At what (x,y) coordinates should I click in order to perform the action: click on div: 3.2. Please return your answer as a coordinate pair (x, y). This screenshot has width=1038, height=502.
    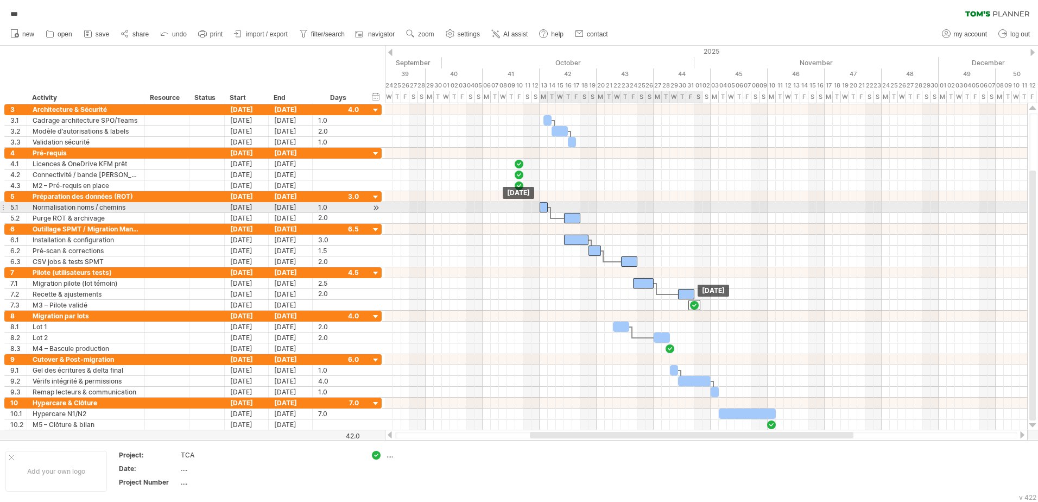
    Looking at the image, I should click on (18, 131).